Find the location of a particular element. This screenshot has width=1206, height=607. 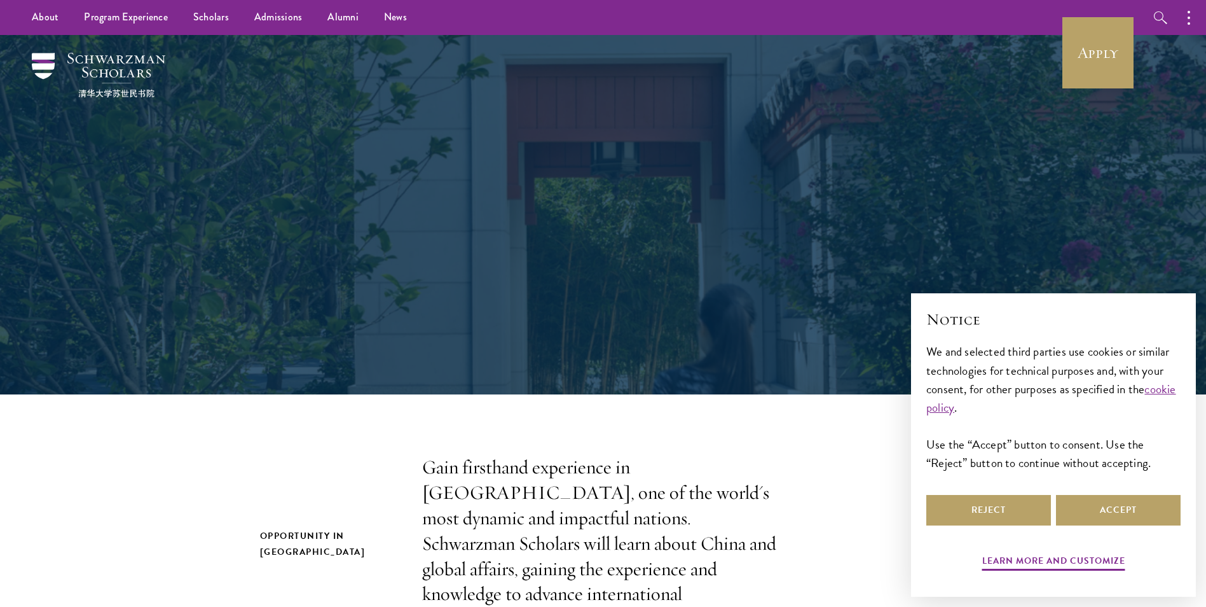

div: We and selected third parties use cookies or similar technologies for technical purposes and, wit... is located at coordinates (1053, 406).